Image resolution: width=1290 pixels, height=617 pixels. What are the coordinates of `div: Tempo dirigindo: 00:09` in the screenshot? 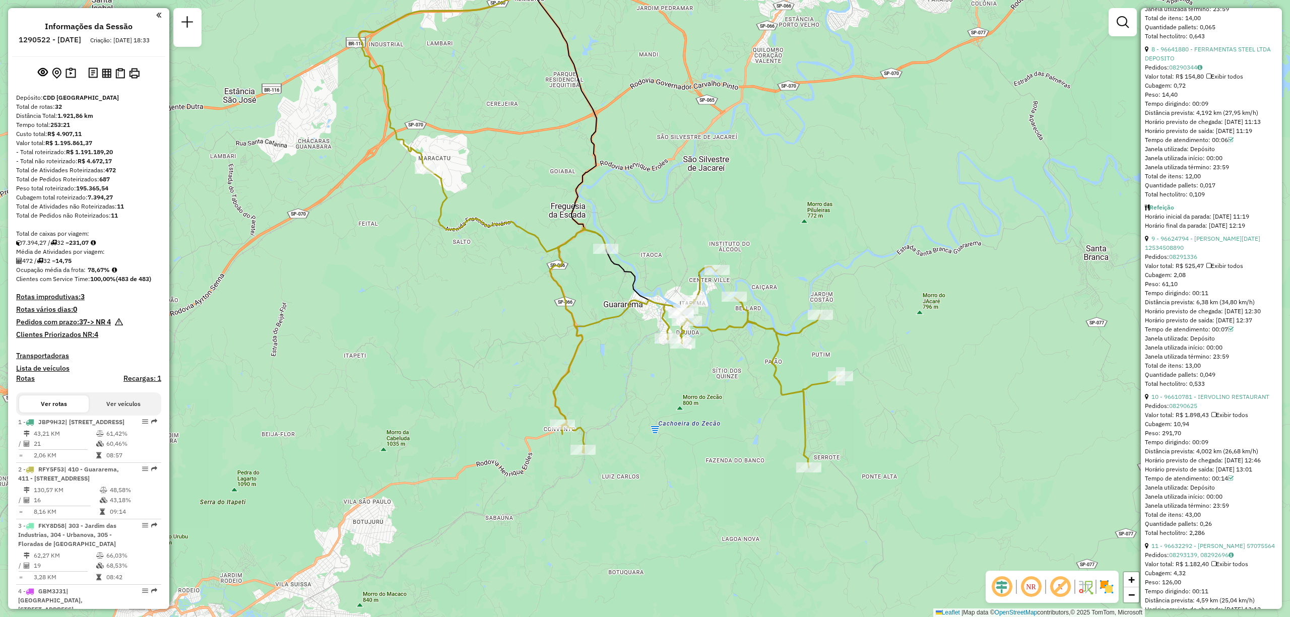 It's located at (1212, 104).